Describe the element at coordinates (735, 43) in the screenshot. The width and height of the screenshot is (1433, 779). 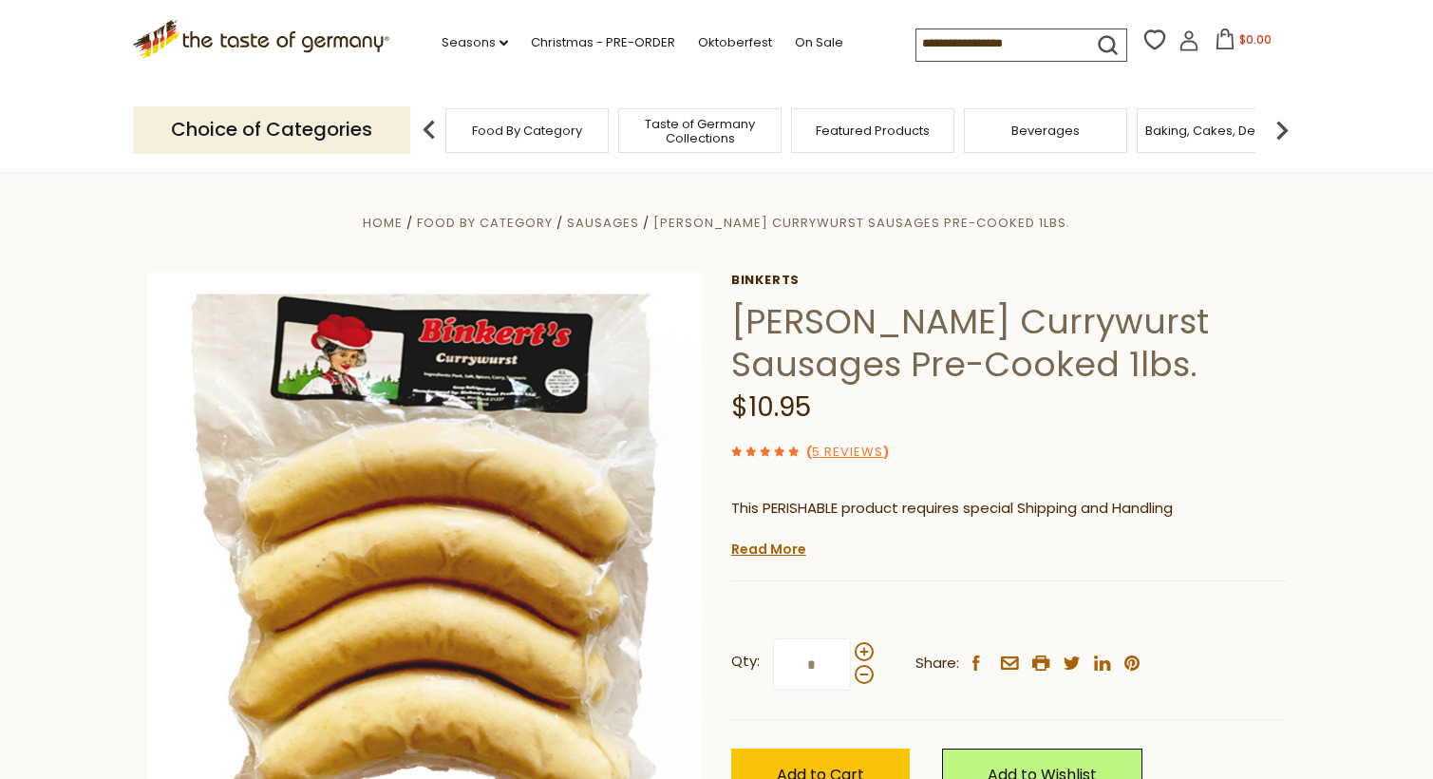
I see `a: Oktoberfest` at that location.